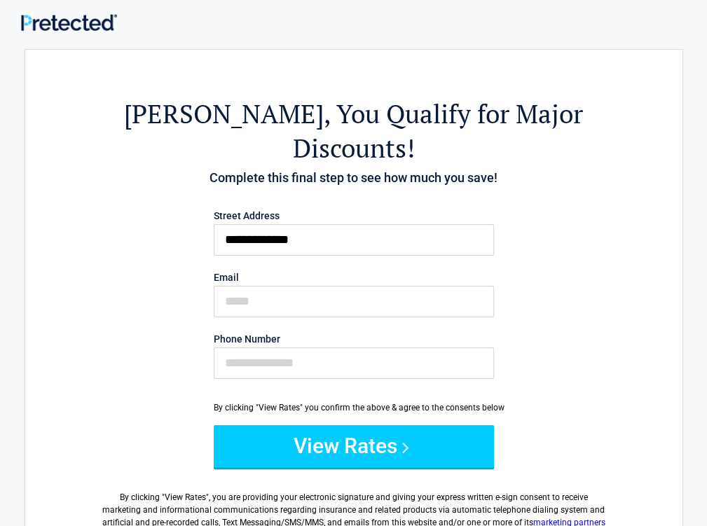 The height and width of the screenshot is (526, 707). What do you see at coordinates (354, 277) in the screenshot?
I see `label: Email` at bounding box center [354, 277].